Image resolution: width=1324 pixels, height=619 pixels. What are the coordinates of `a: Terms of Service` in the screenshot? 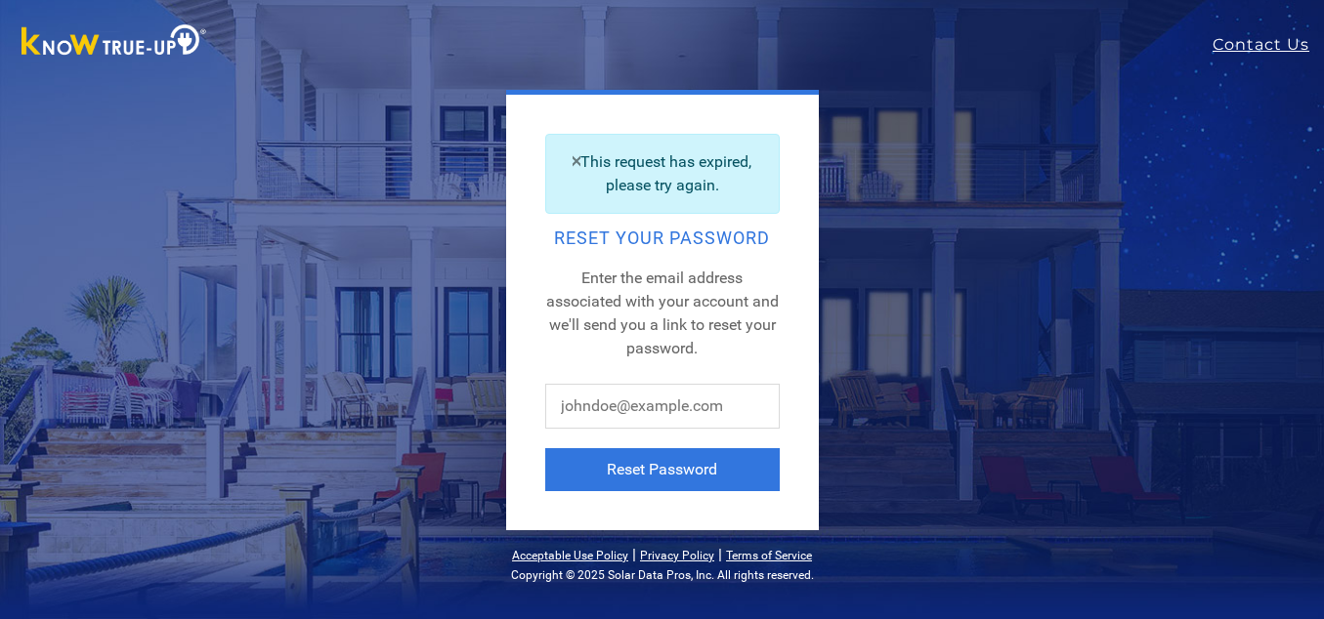 It's located at (769, 556).